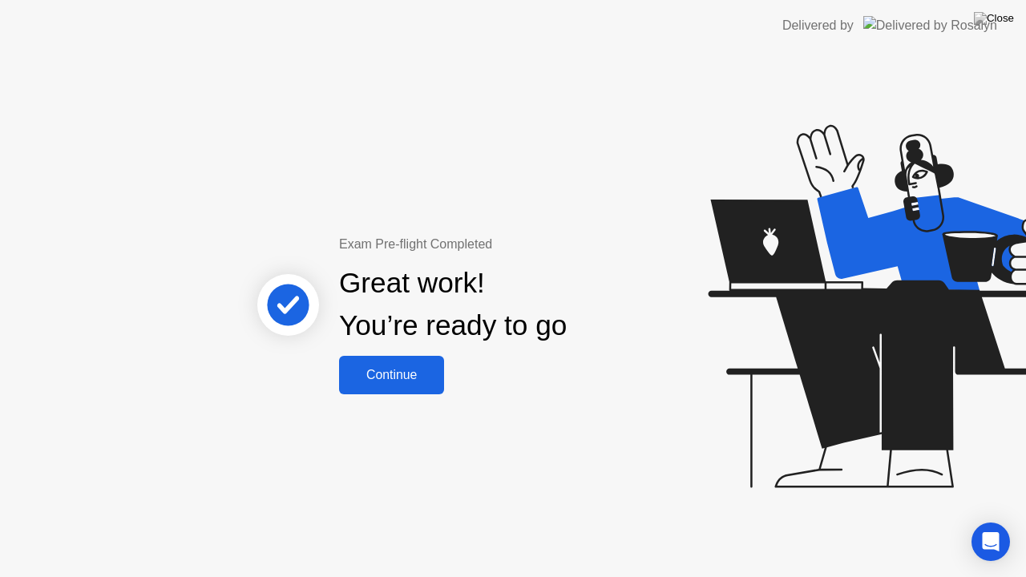 The image size is (1026, 577). I want to click on div: Open Intercom Messenger, so click(990, 542).